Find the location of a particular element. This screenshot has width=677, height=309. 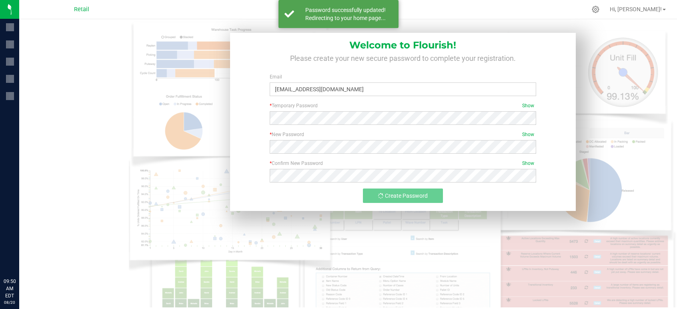

div: Password successfully updated! Redirecting to your home page... is located at coordinates (345, 14).